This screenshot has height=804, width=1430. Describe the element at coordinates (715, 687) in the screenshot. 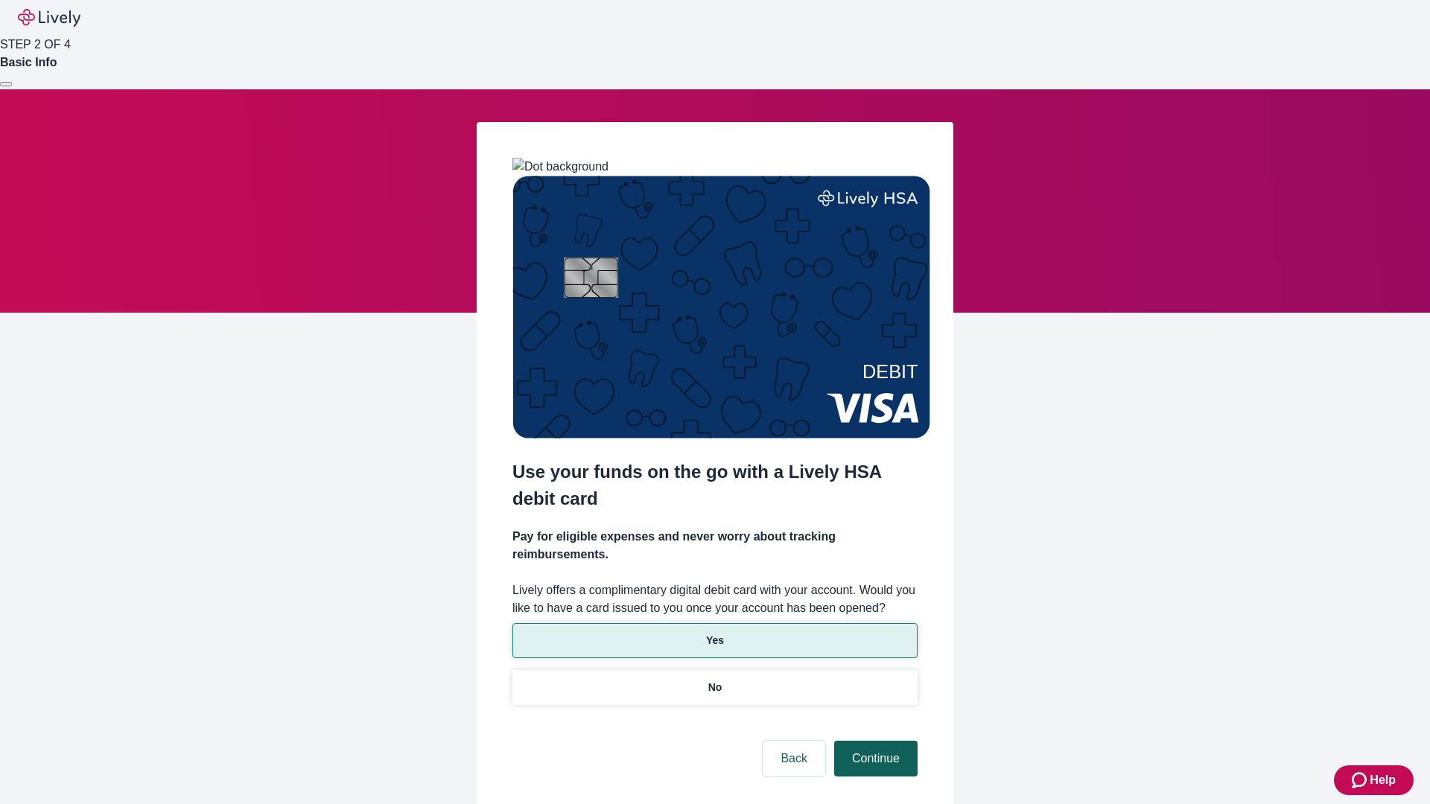

I see `p: No` at that location.